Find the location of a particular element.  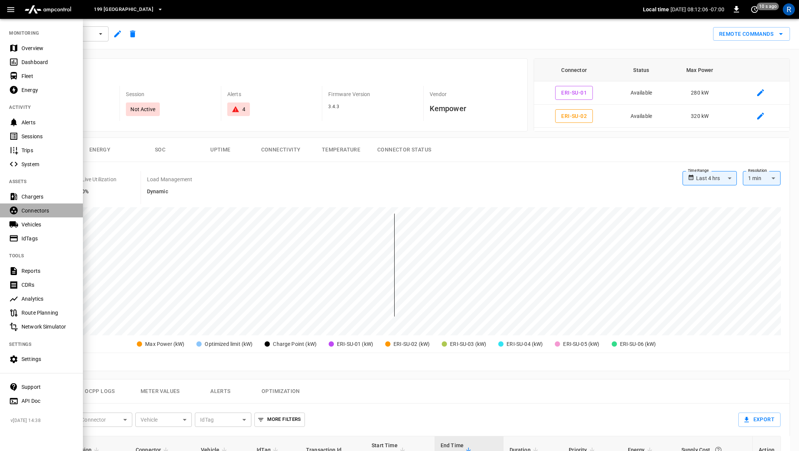

div: Connectors is located at coordinates (47, 211).